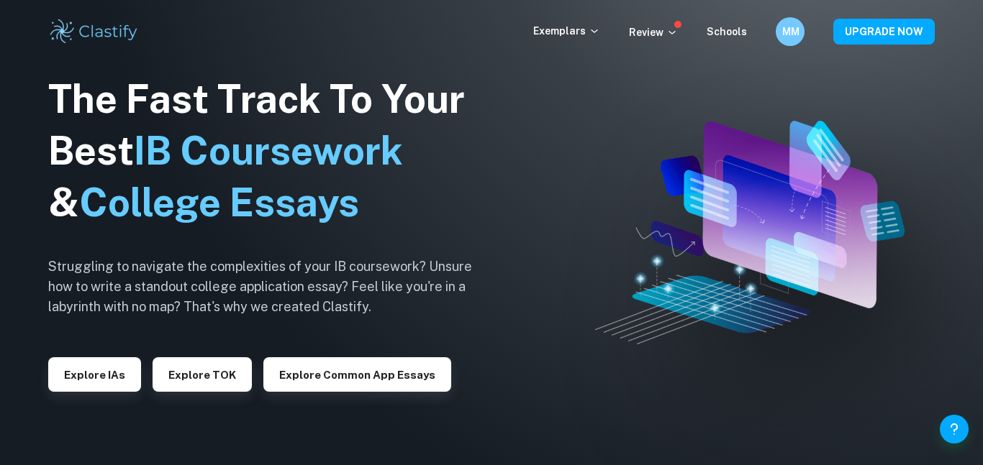 This screenshot has height=465, width=983. What do you see at coordinates (94, 32) in the screenshot?
I see `img: Clastify logo` at bounding box center [94, 32].